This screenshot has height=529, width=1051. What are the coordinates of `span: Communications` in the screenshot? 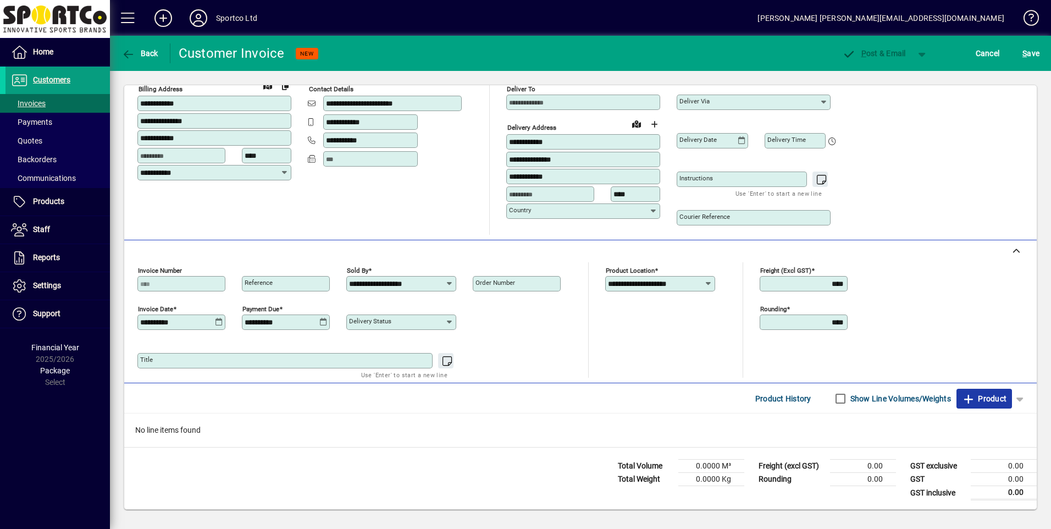 It's located at (43, 178).